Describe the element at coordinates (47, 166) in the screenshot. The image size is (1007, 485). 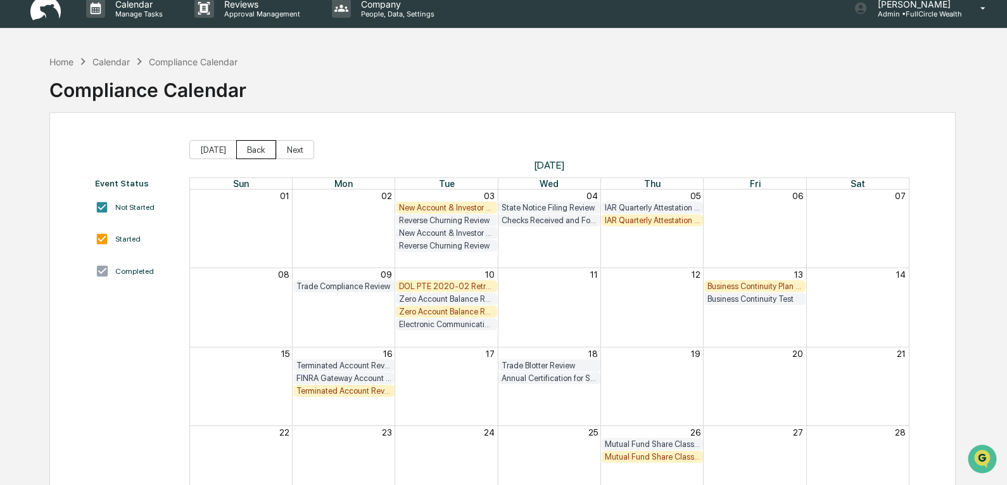
I see `a: 🖐️Preclearance` at that location.